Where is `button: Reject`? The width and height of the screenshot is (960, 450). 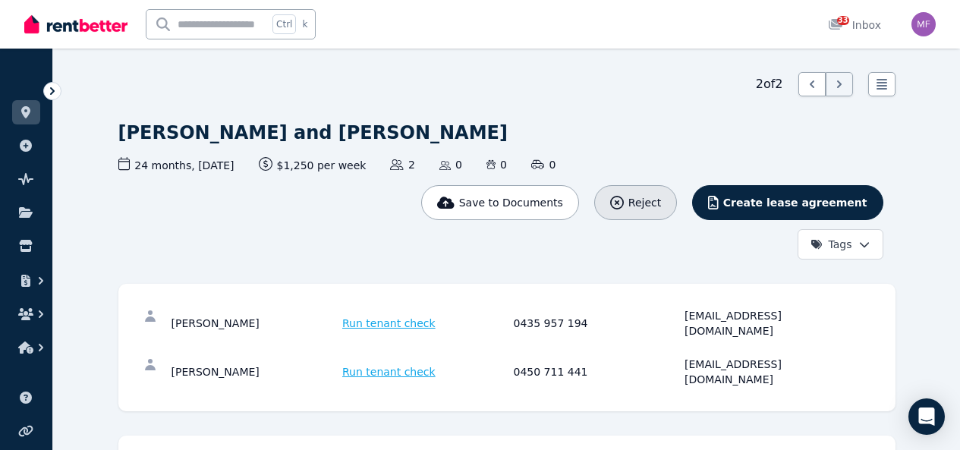 button: Reject is located at coordinates (635, 203).